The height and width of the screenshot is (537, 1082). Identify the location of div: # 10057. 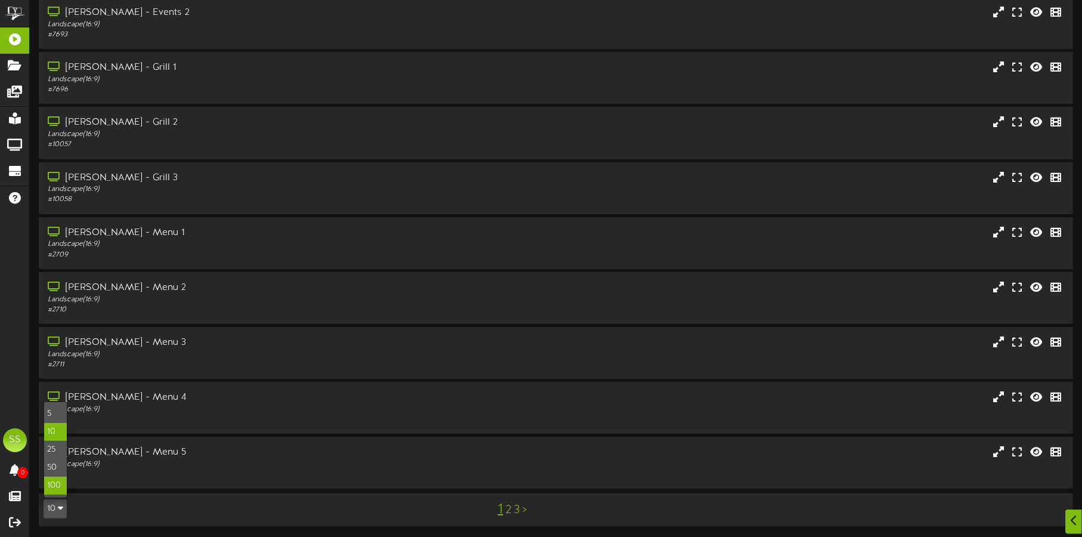
(254, 144).